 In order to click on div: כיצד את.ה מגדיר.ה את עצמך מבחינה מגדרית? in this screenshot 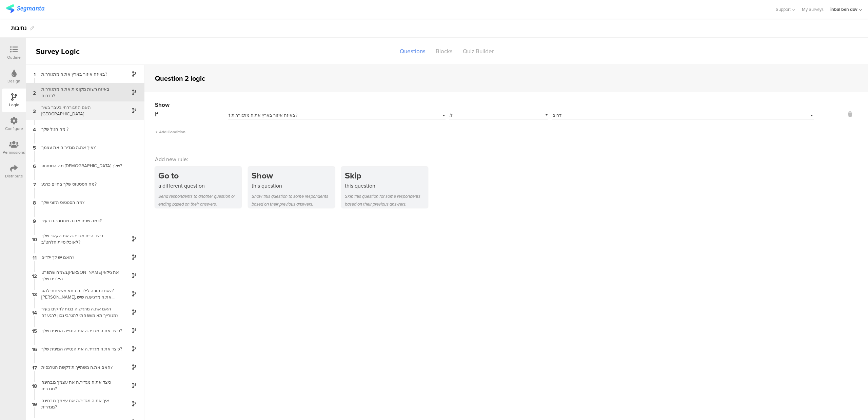, I will do `click(80, 385)`.